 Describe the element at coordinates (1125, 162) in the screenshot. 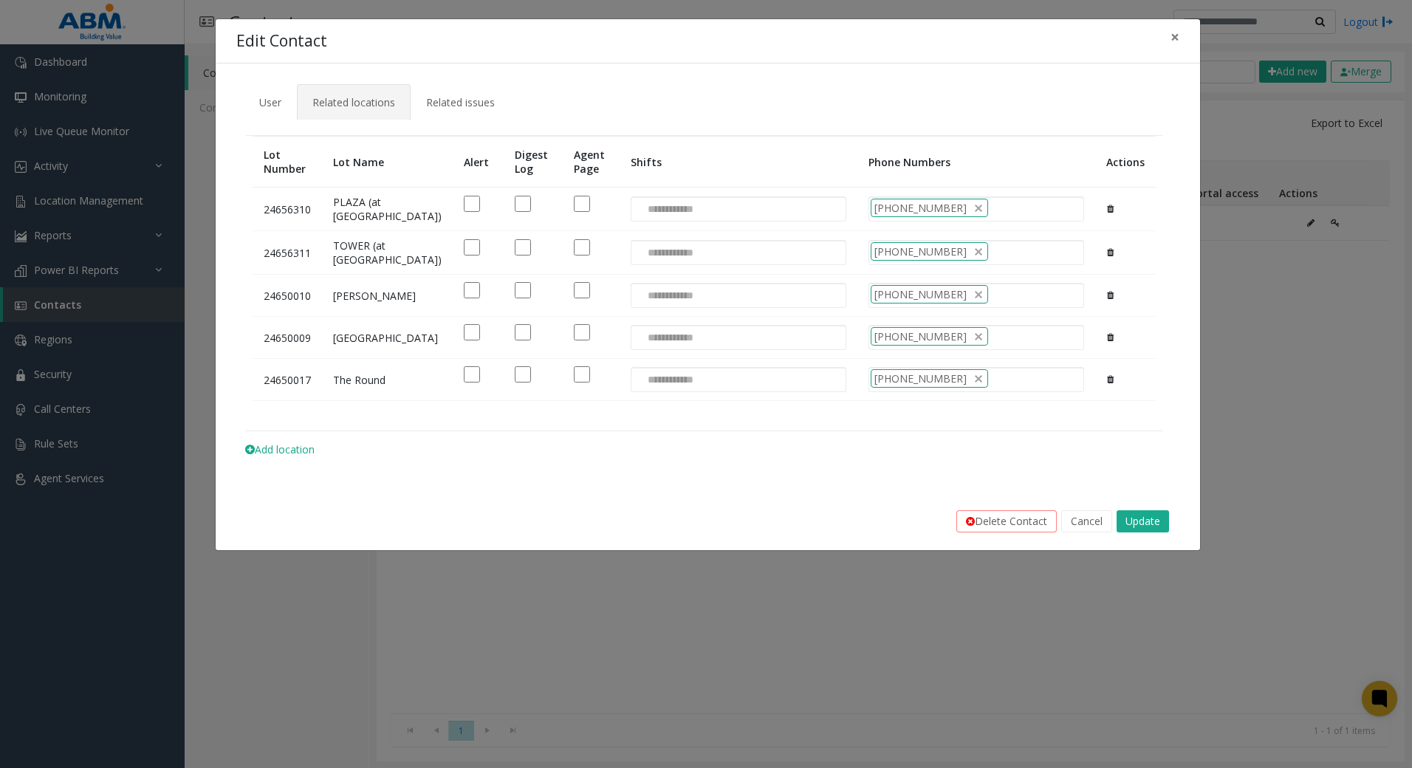

I see `th: Actions` at that location.